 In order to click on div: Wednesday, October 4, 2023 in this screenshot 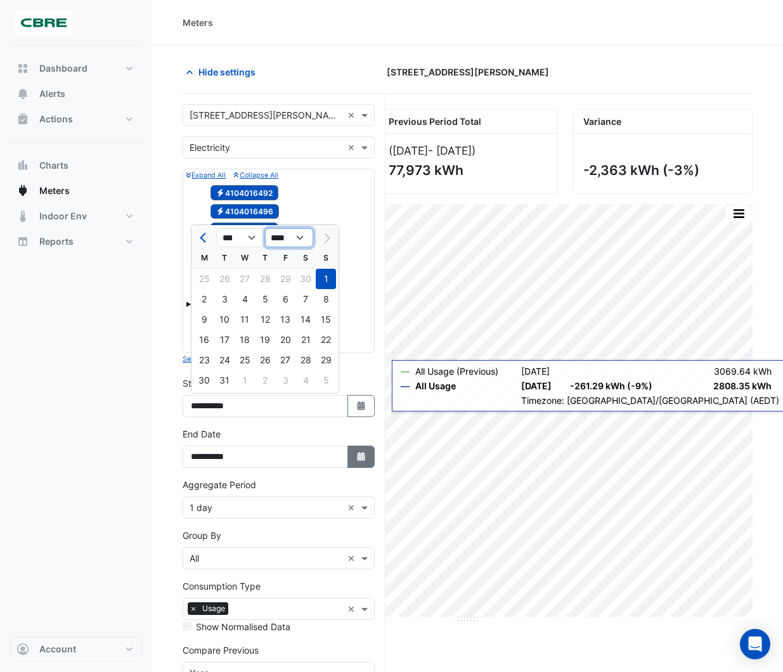, I will do `click(245, 299)`.